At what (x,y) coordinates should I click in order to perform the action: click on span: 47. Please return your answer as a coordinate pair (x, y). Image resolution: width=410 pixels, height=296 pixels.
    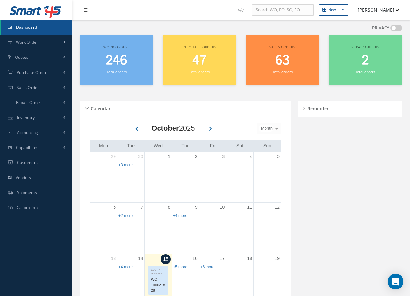
    Looking at the image, I should click on (199, 60).